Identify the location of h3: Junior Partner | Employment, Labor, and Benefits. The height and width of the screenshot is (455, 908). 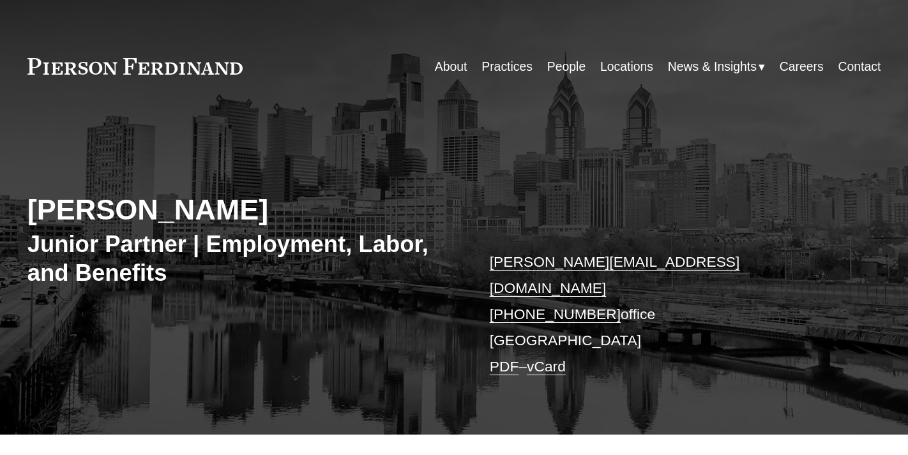
(241, 259).